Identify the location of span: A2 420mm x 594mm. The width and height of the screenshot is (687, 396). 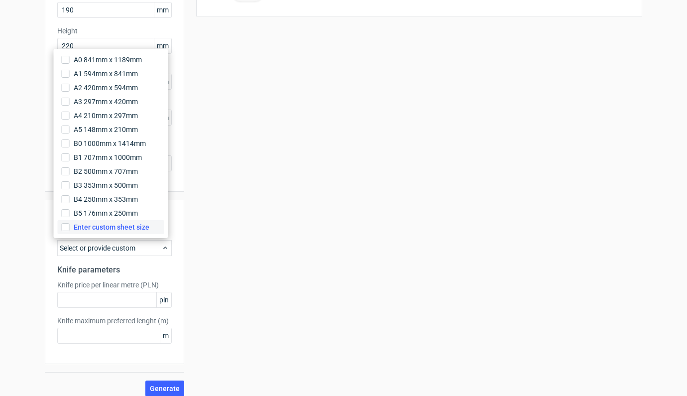
(106, 88).